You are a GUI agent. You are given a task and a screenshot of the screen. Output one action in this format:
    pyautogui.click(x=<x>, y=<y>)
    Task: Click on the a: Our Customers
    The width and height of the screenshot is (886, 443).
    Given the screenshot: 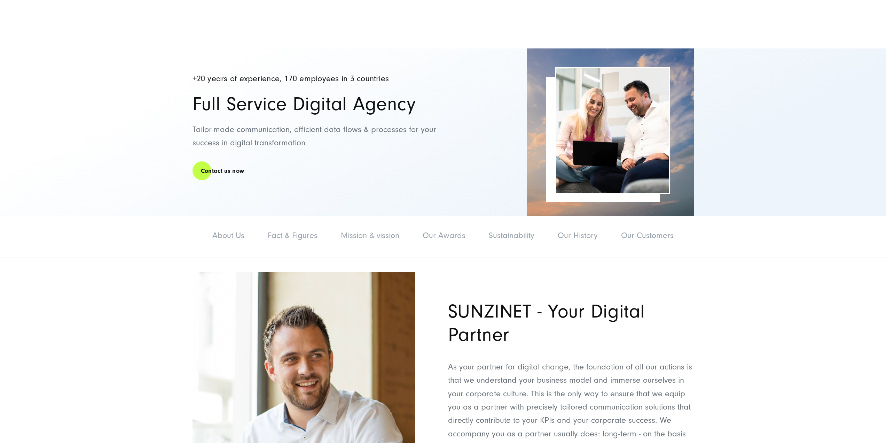 What is the action you would take?
    pyautogui.click(x=647, y=235)
    